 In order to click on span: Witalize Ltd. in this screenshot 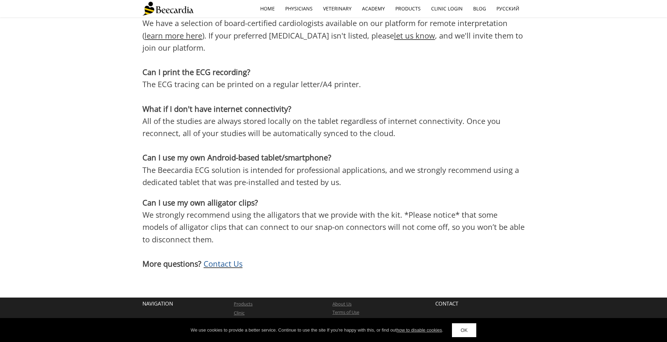, I will do `click(448, 320)`.